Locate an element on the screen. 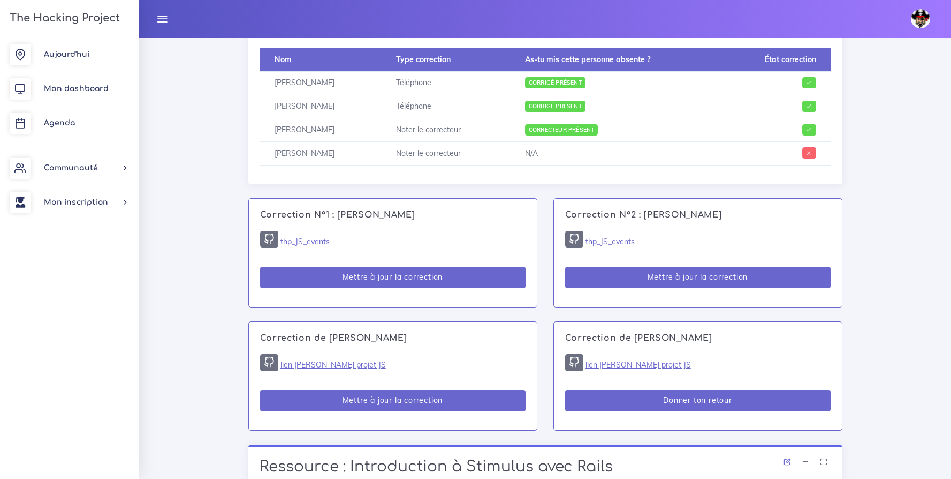  th: As-tu mis cette personne absente ? is located at coordinates (616, 59).